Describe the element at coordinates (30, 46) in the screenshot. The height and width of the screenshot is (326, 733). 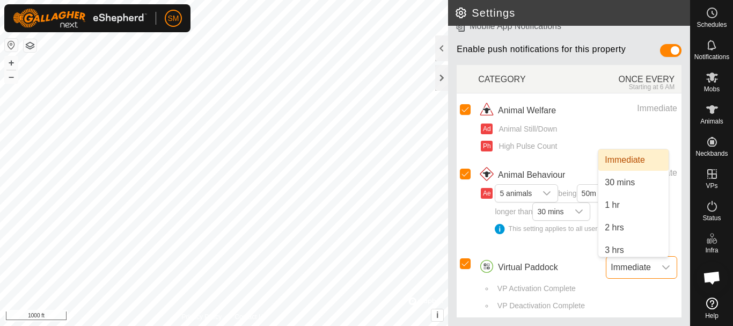
I see `button: Map Layers` at that location.